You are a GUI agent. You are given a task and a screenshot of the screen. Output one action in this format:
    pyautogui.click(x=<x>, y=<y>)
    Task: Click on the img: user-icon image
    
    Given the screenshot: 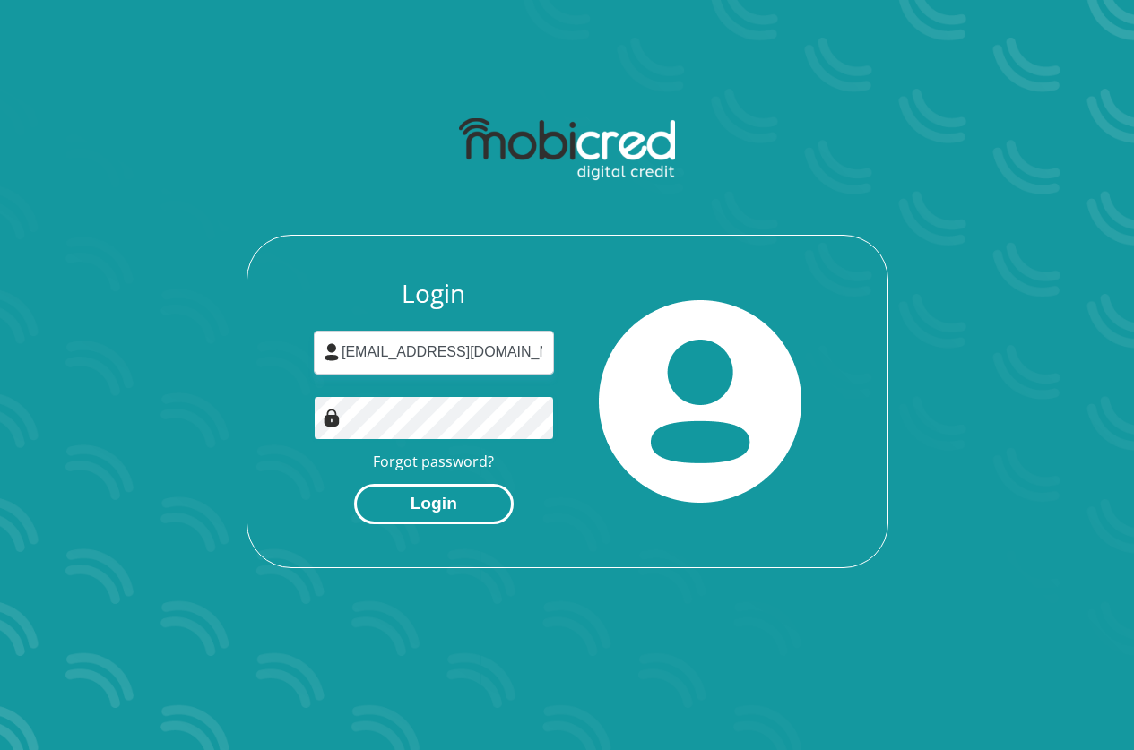 What is the action you would take?
    pyautogui.click(x=332, y=352)
    